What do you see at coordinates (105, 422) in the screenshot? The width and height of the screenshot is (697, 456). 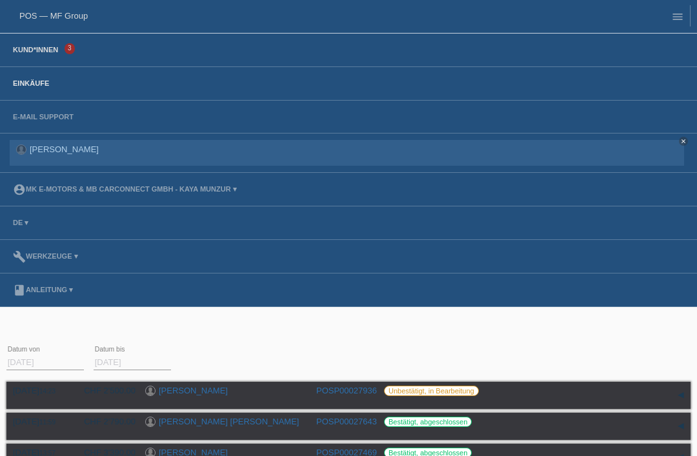 I see `div: CHF 2'790.00` at bounding box center [105, 422].